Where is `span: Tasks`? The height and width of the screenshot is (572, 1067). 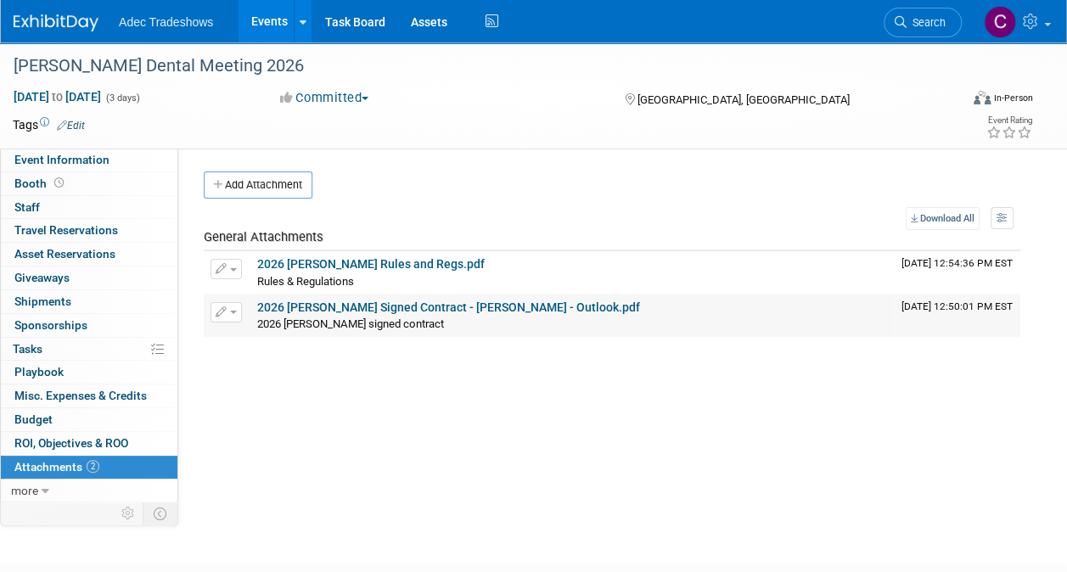 span: Tasks is located at coordinates (27, 349).